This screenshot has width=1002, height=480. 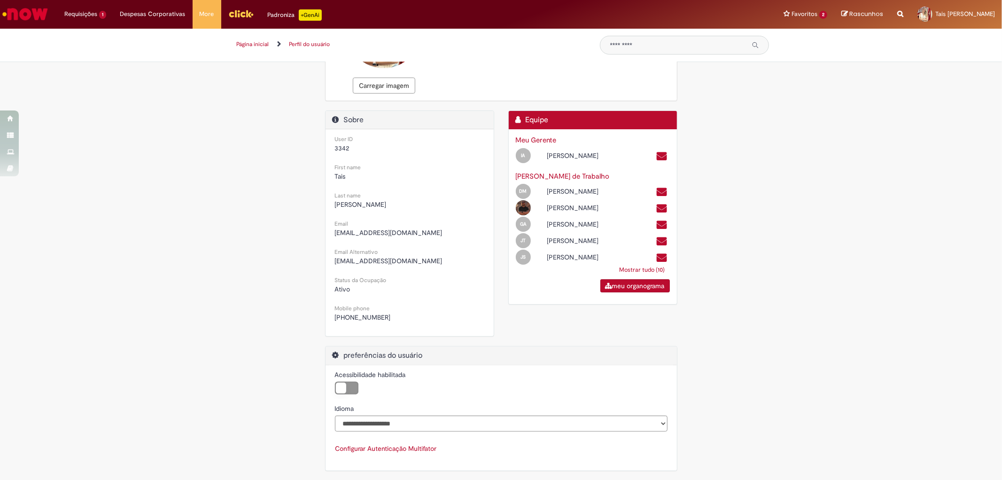 What do you see at coordinates (572, 256) in the screenshot?
I see `div: Open Profile: Jose Hygor Julio Dos Santos` at bounding box center [572, 256].